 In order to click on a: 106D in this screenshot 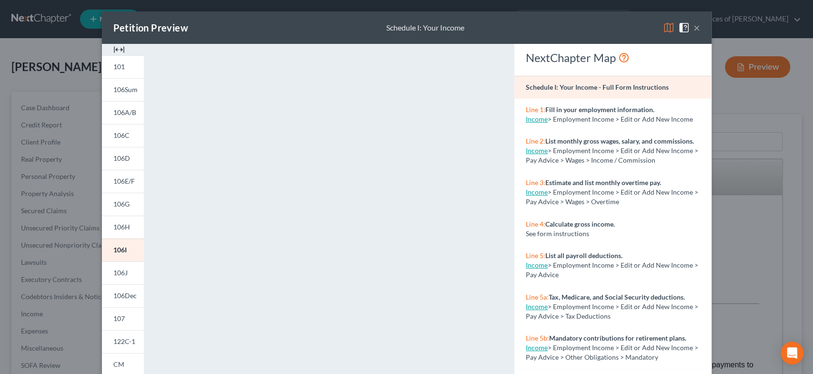, I will do `click(123, 158)`.